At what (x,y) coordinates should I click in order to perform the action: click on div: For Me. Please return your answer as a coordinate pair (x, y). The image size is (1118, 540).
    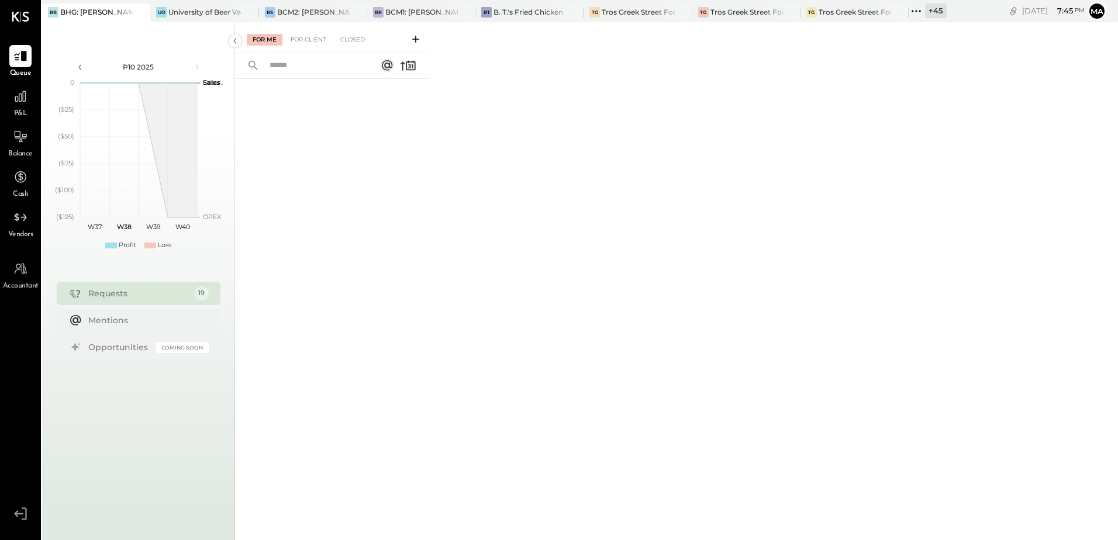
    Looking at the image, I should click on (264, 40).